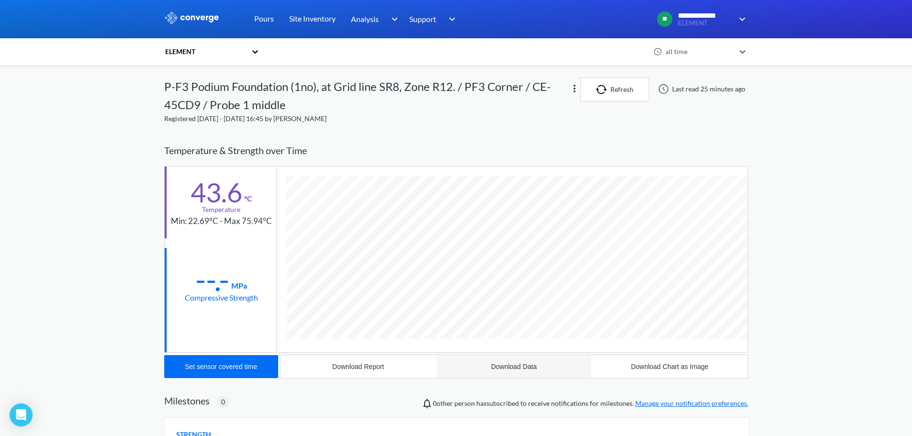  What do you see at coordinates (221, 297) in the screenshot?
I see `div: Compressive Strength` at bounding box center [221, 297].